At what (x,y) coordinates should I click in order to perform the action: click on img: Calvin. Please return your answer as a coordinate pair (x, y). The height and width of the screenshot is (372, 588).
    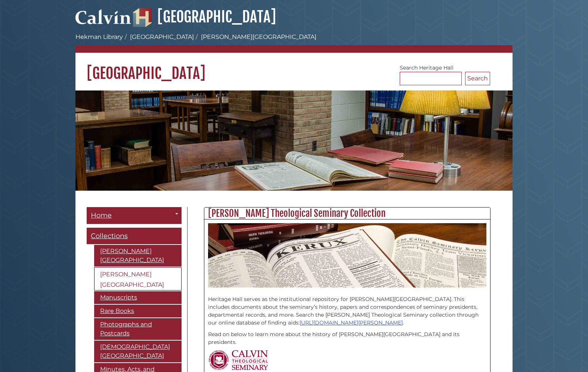
    Looking at the image, I should click on (104, 16).